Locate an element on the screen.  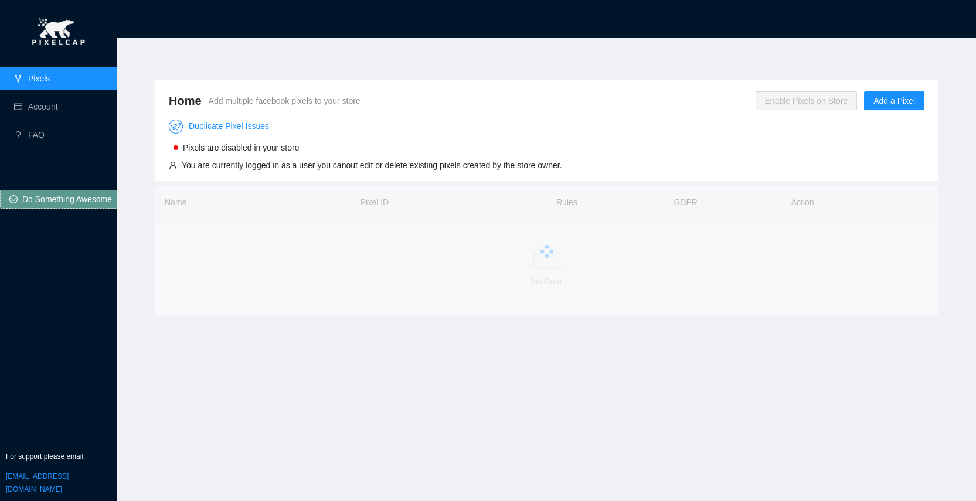
button: Add a Pixel is located at coordinates (894, 101).